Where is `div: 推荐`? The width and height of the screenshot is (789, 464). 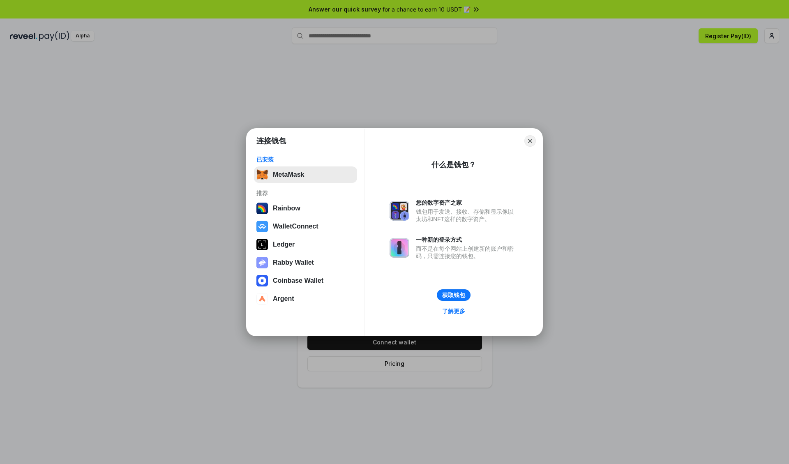 div: 推荐 is located at coordinates (305, 193).